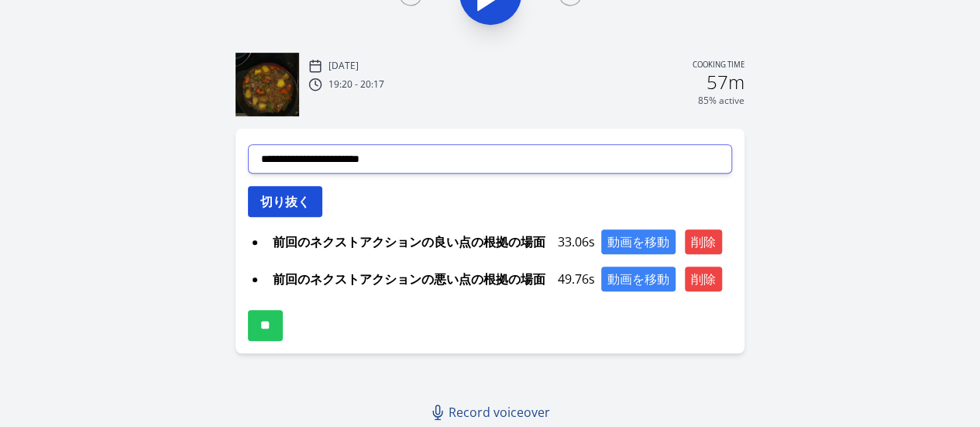  Describe the element at coordinates (725, 82) in the screenshot. I see `h2: 57m` at that location.